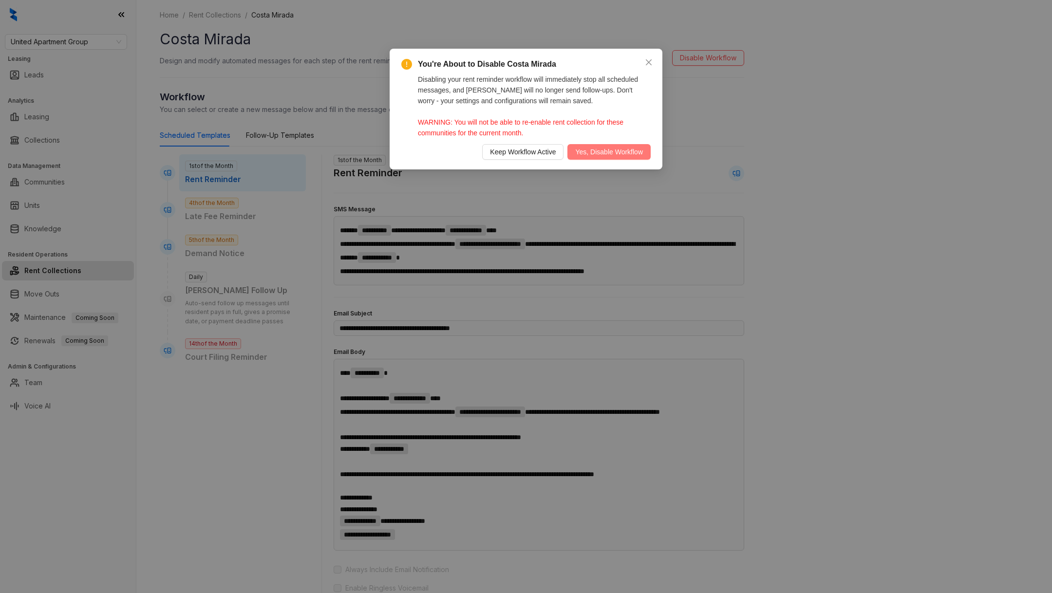 The width and height of the screenshot is (1052, 593). Describe the element at coordinates (649, 62) in the screenshot. I see `button: Close` at that location.